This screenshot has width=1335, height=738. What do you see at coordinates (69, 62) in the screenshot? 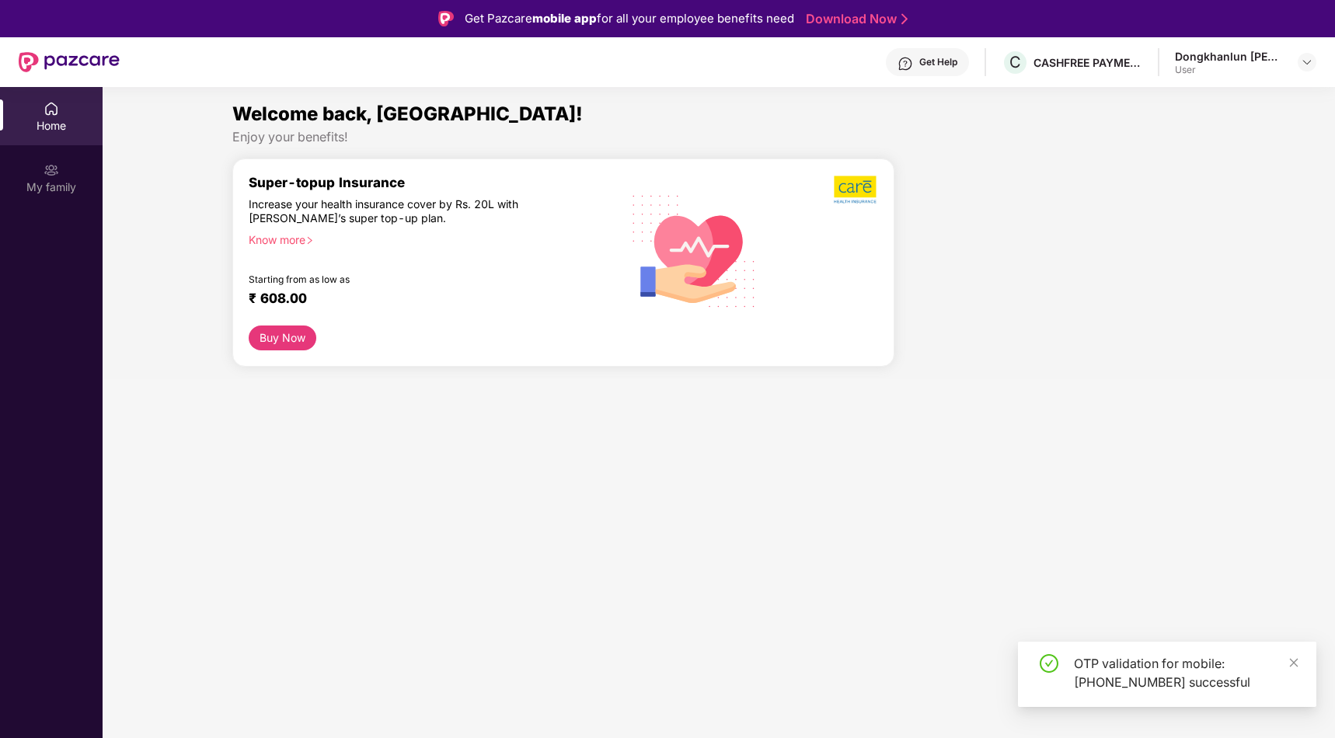
I see `img: New Pazcare Logo` at bounding box center [69, 62].